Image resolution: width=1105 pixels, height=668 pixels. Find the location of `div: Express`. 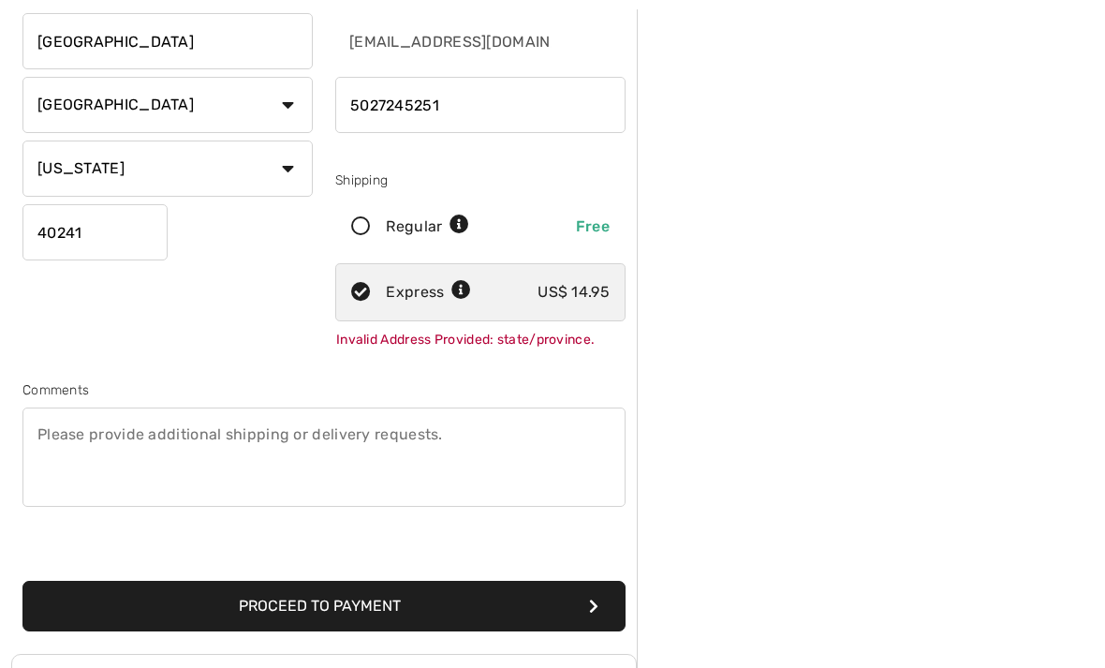

div: Express is located at coordinates (428, 293).